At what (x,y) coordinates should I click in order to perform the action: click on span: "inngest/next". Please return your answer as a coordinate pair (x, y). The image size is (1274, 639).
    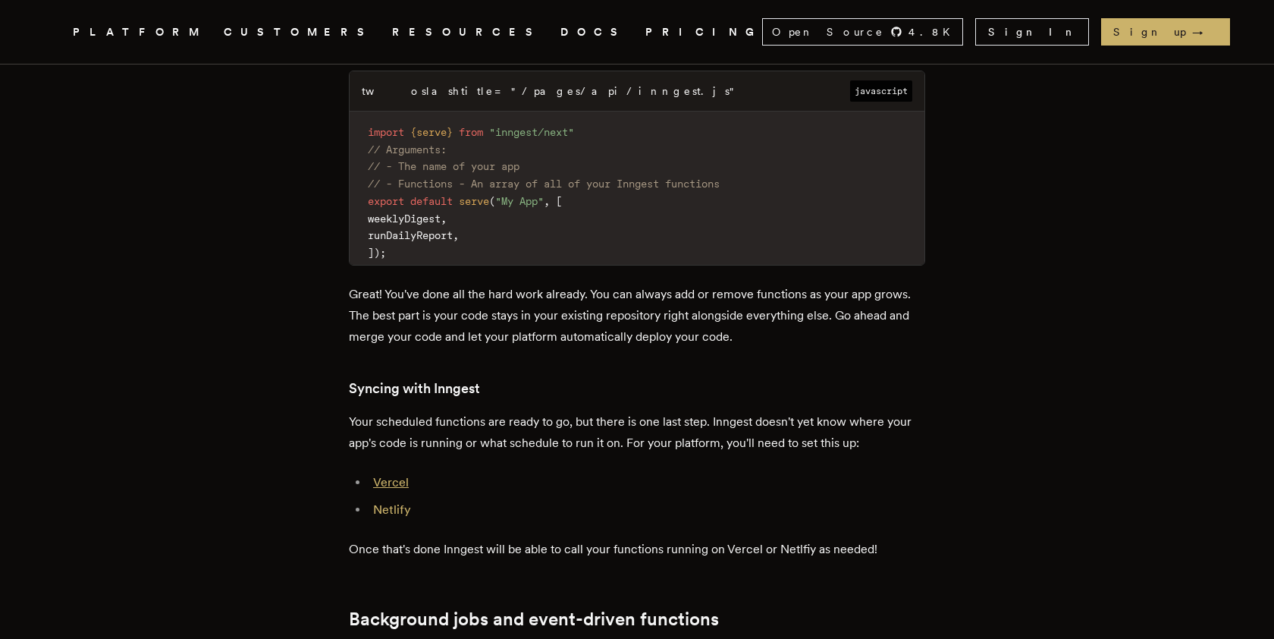
    Looking at the image, I should click on (532, 132).